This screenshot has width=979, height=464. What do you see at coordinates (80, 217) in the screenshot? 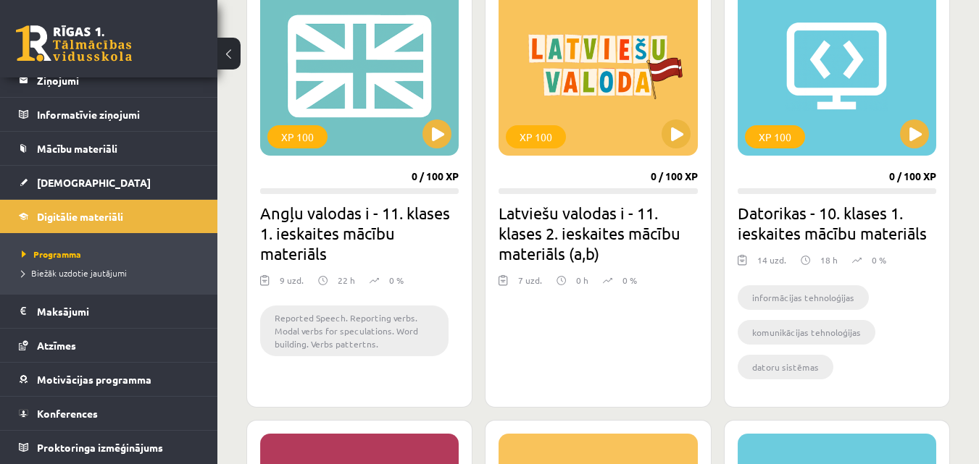
I see `span: Digitālie materiāli` at bounding box center [80, 217].